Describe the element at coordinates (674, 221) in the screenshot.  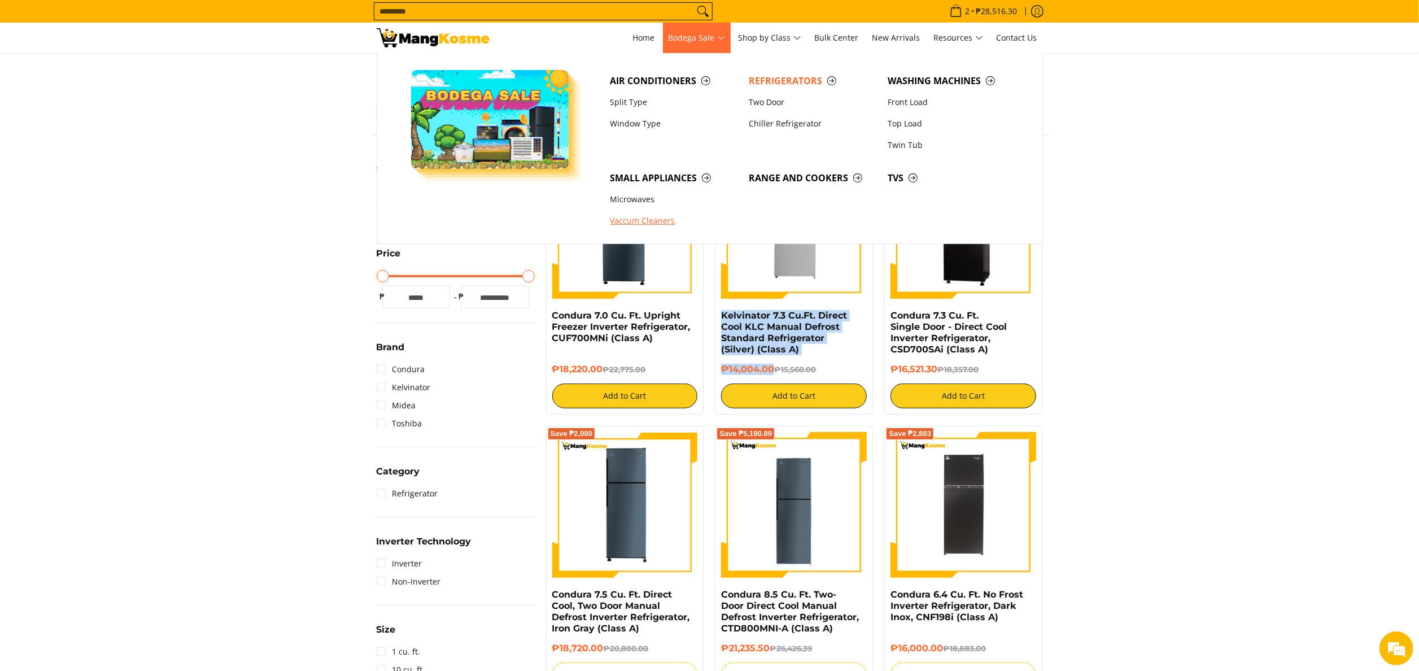
I see `a: Vaccum Cleaners` at that location.